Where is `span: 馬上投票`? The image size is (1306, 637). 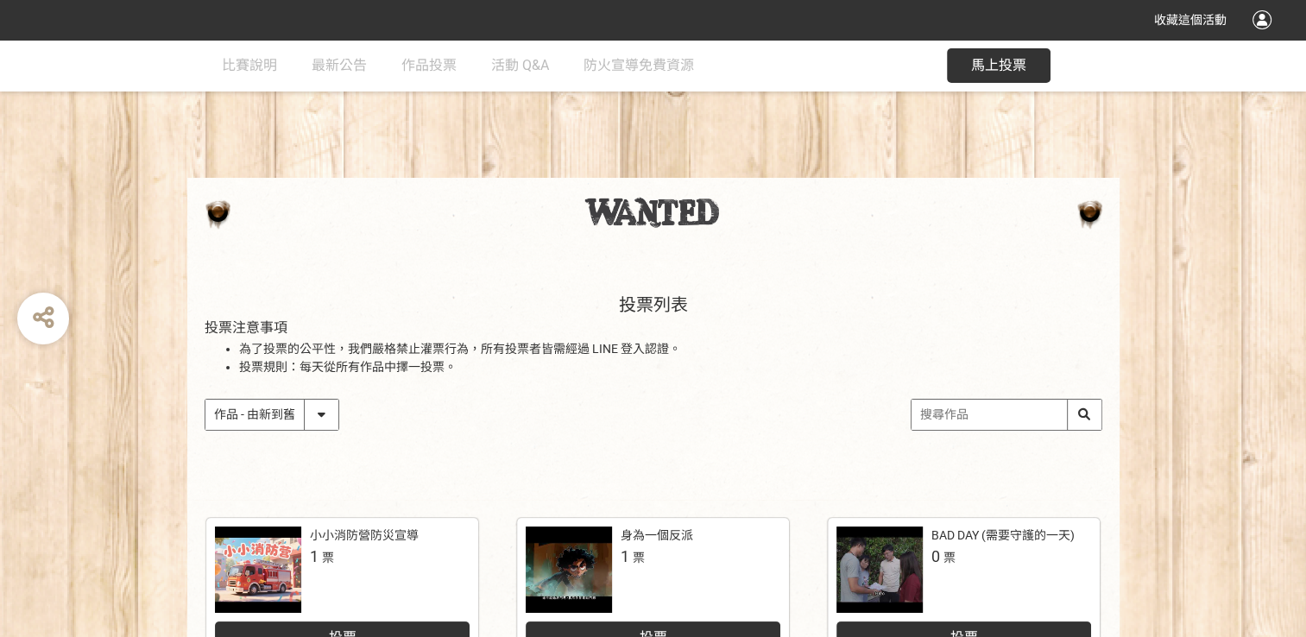 span: 馬上投票 is located at coordinates (999, 65).